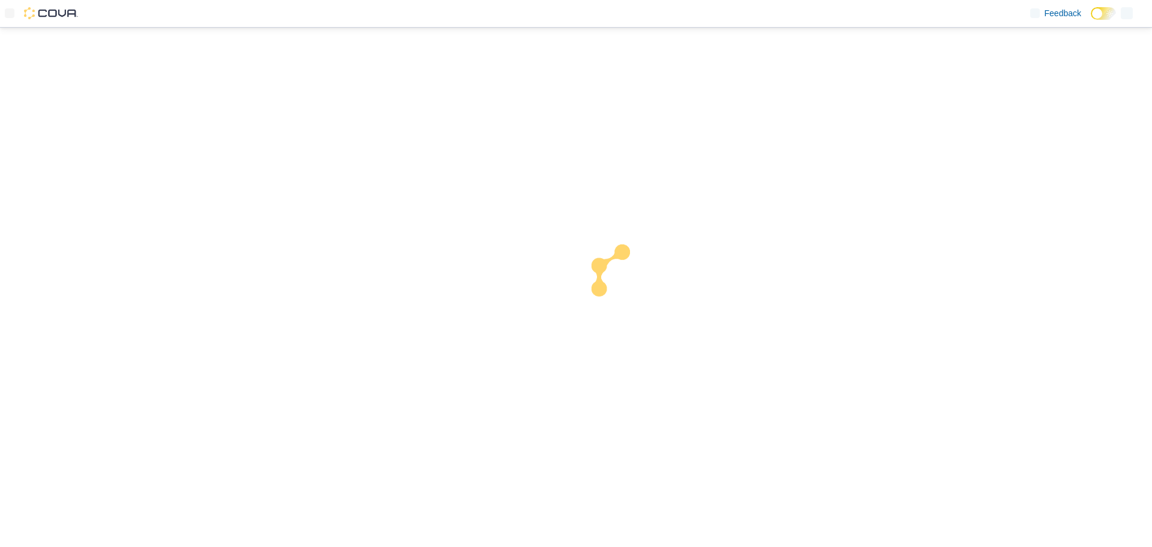 This screenshot has width=1152, height=547. I want to click on span: Dark Mode, so click(1091, 20).